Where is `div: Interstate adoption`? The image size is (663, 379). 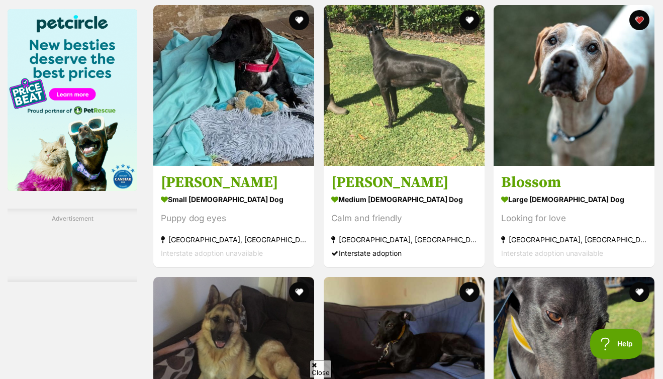 div: Interstate adoption is located at coordinates (404, 253).